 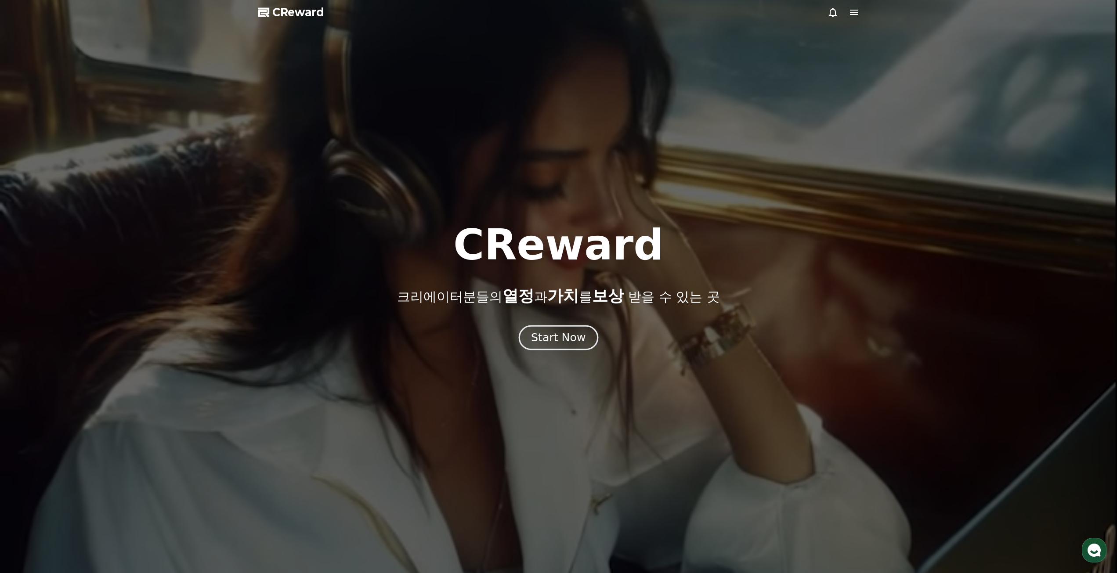 What do you see at coordinates (30, 295) in the screenshot?
I see `span: 홈` at bounding box center [30, 295].